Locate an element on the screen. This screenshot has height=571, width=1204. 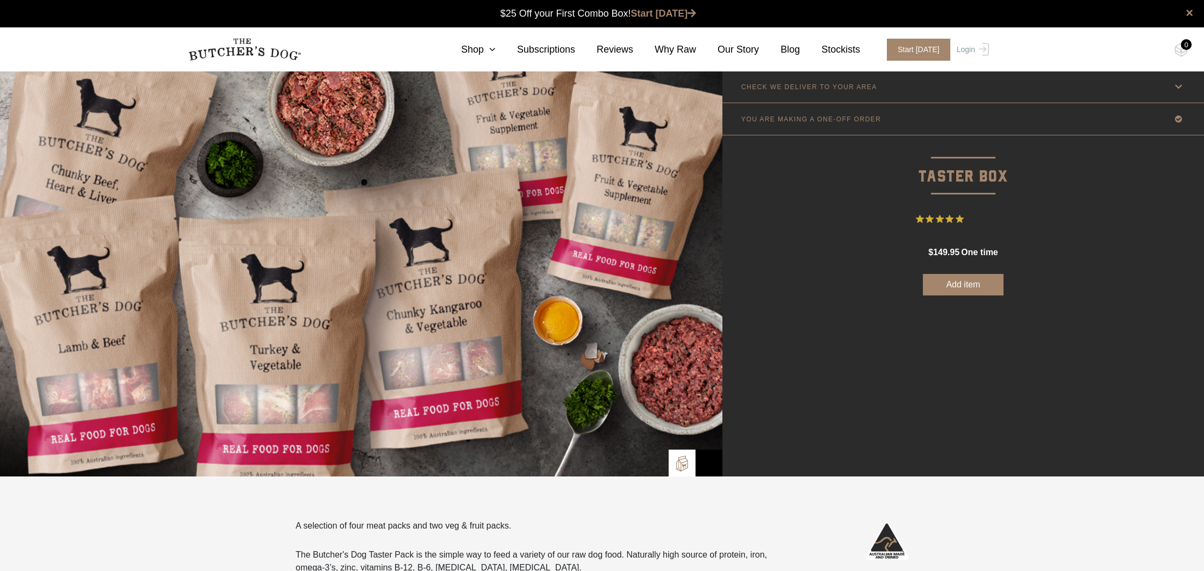
a: Subscriptions is located at coordinates (535, 49).